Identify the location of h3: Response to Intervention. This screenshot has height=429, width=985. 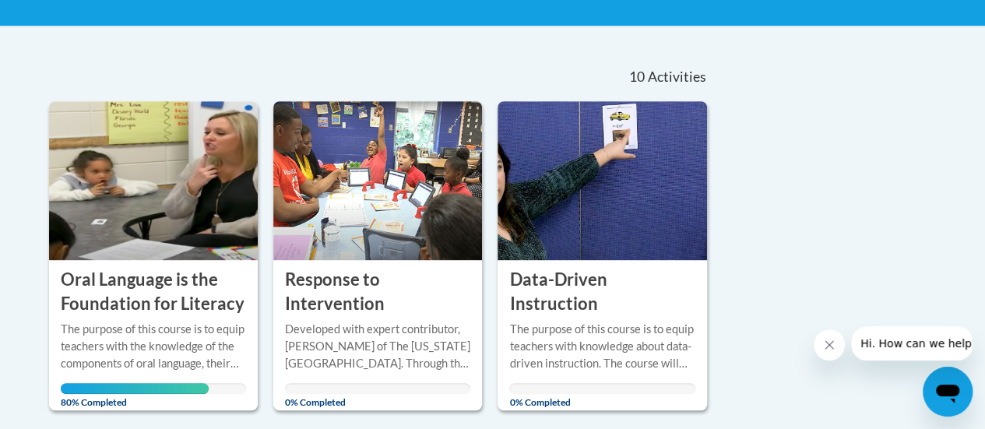
(378, 292).